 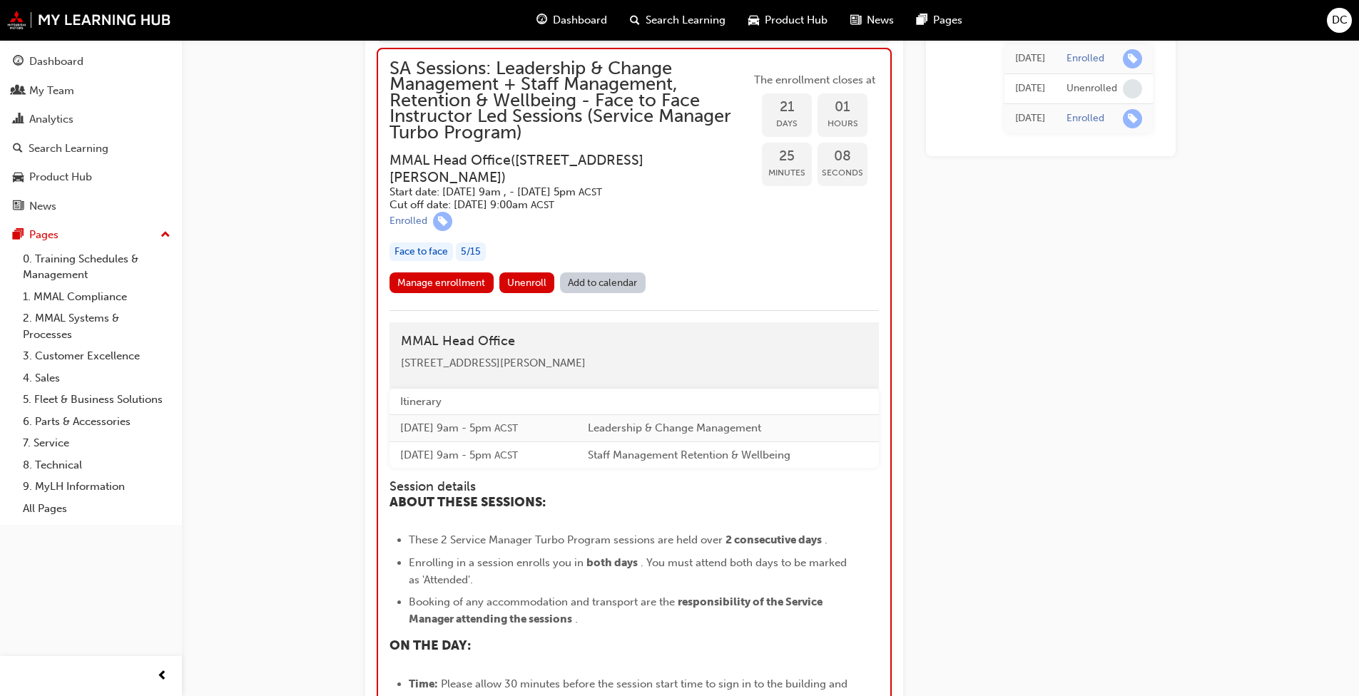 What do you see at coordinates (685, 20) in the screenshot?
I see `span: Search Learning` at bounding box center [685, 20].